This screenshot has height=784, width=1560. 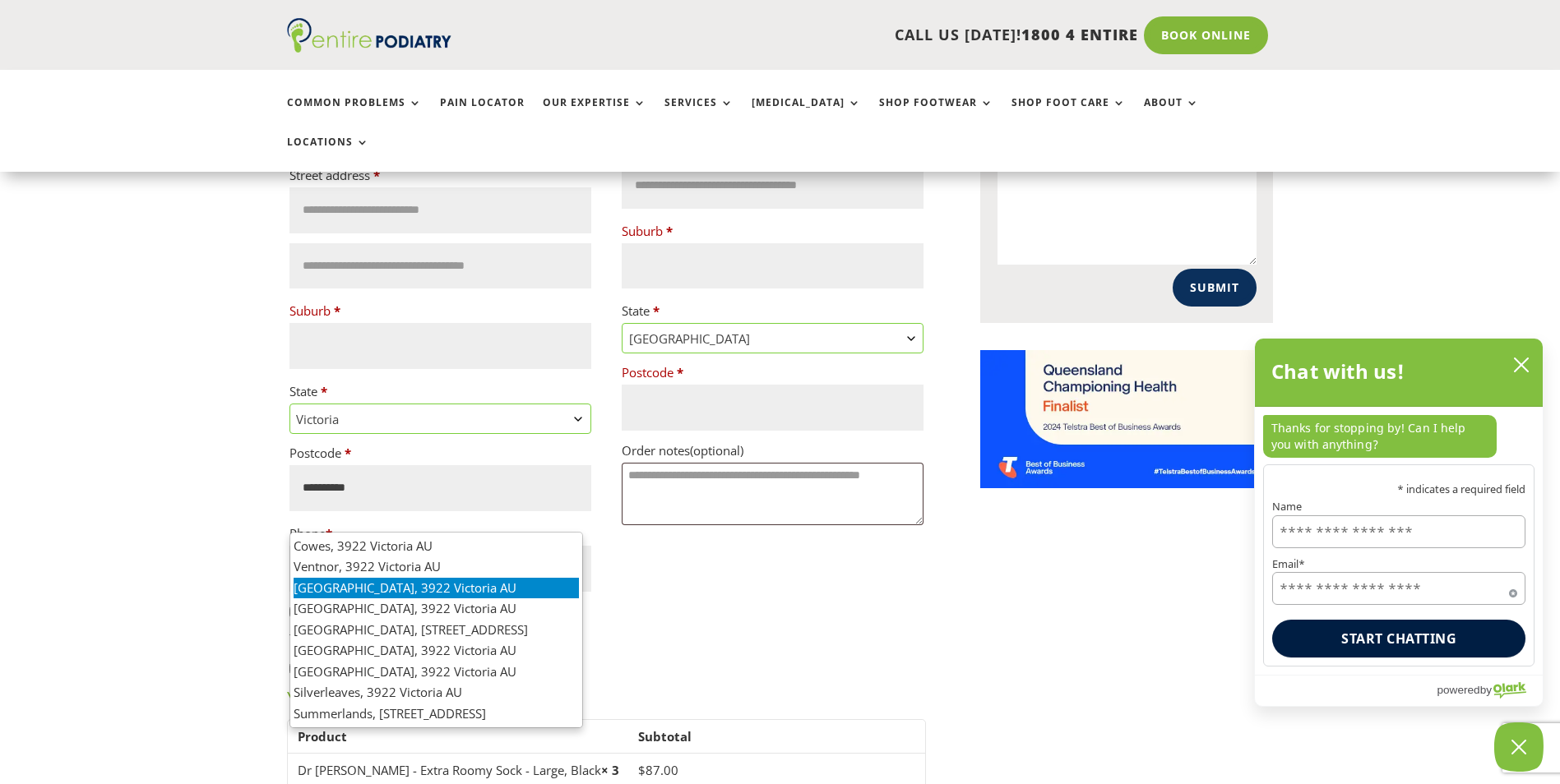 What do you see at coordinates (1206, 35) in the screenshot?
I see `a: Book Online` at bounding box center [1206, 35].